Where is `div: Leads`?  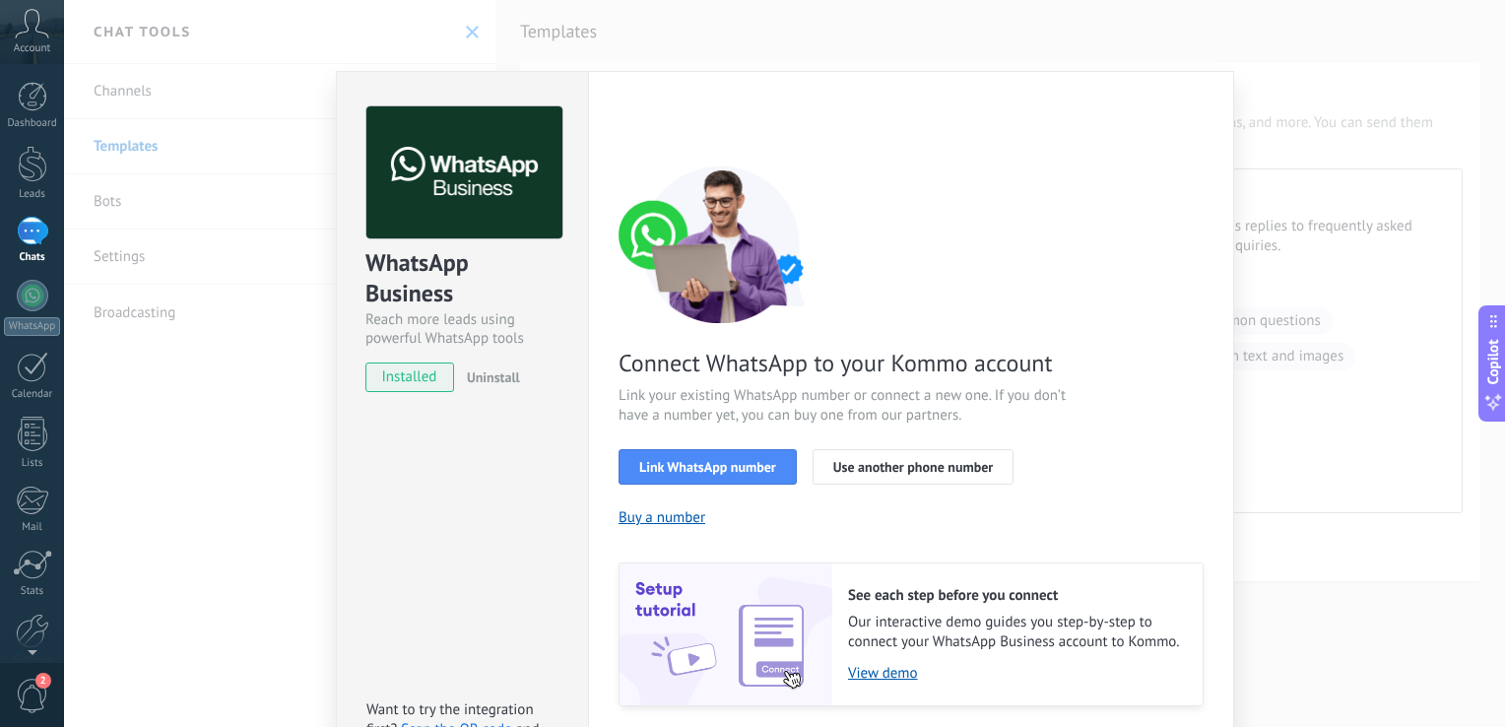 div: Leads is located at coordinates (33, 194).